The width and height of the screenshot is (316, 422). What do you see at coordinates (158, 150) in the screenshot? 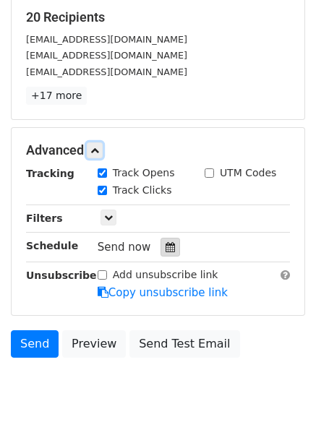
I see `h5: Advanced` at bounding box center [158, 150].